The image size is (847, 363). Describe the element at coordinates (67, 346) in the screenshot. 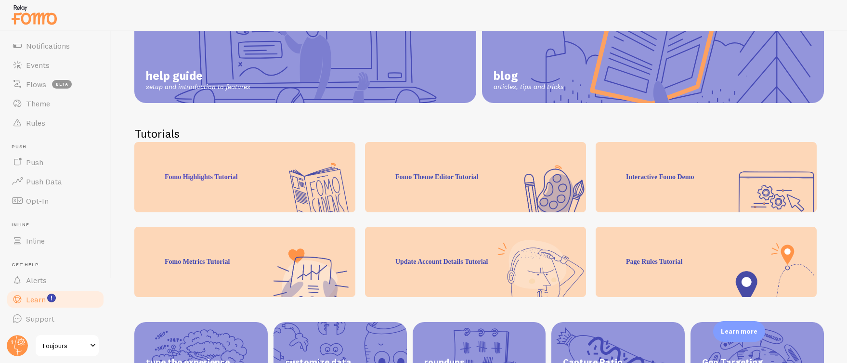

I see `a: Toujours` at that location.